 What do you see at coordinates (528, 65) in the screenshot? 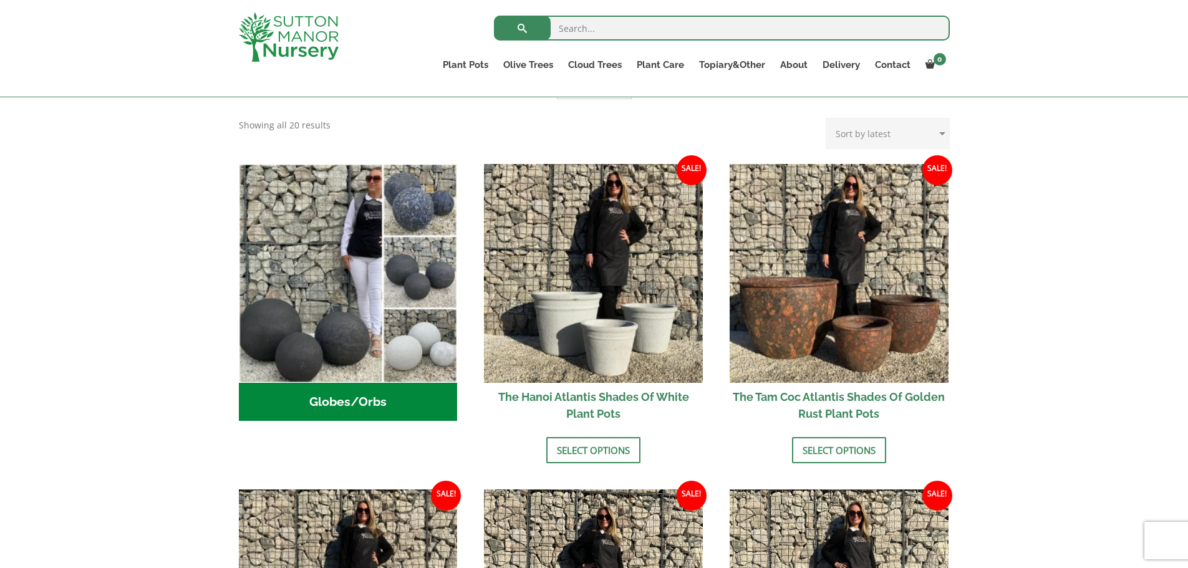
I see `a: Olive Trees` at bounding box center [528, 65].